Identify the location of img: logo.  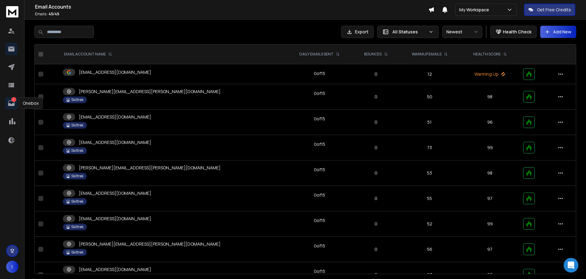
(12, 12).